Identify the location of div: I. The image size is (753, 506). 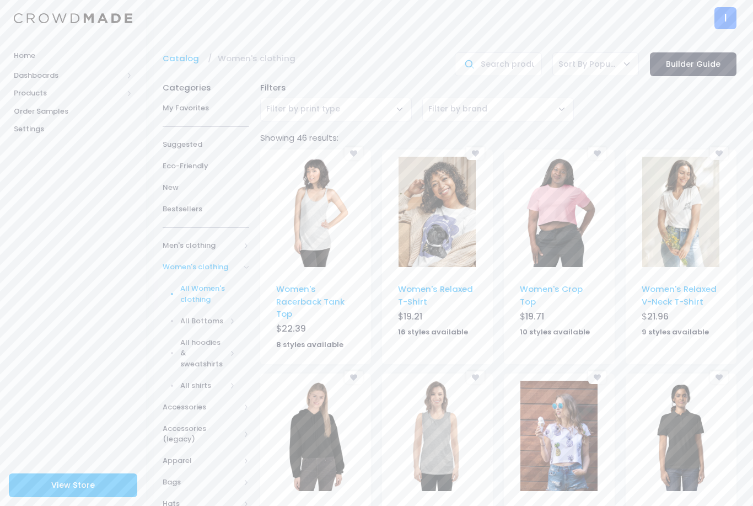
(726, 18).